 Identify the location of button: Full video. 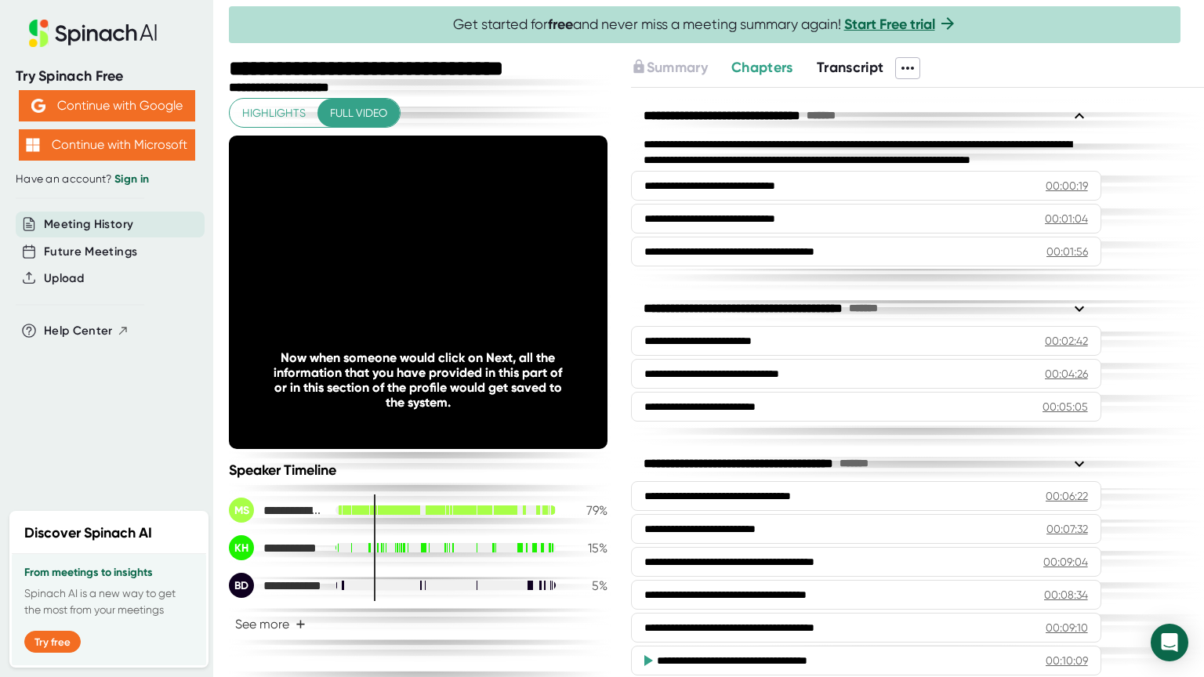
(358, 113).